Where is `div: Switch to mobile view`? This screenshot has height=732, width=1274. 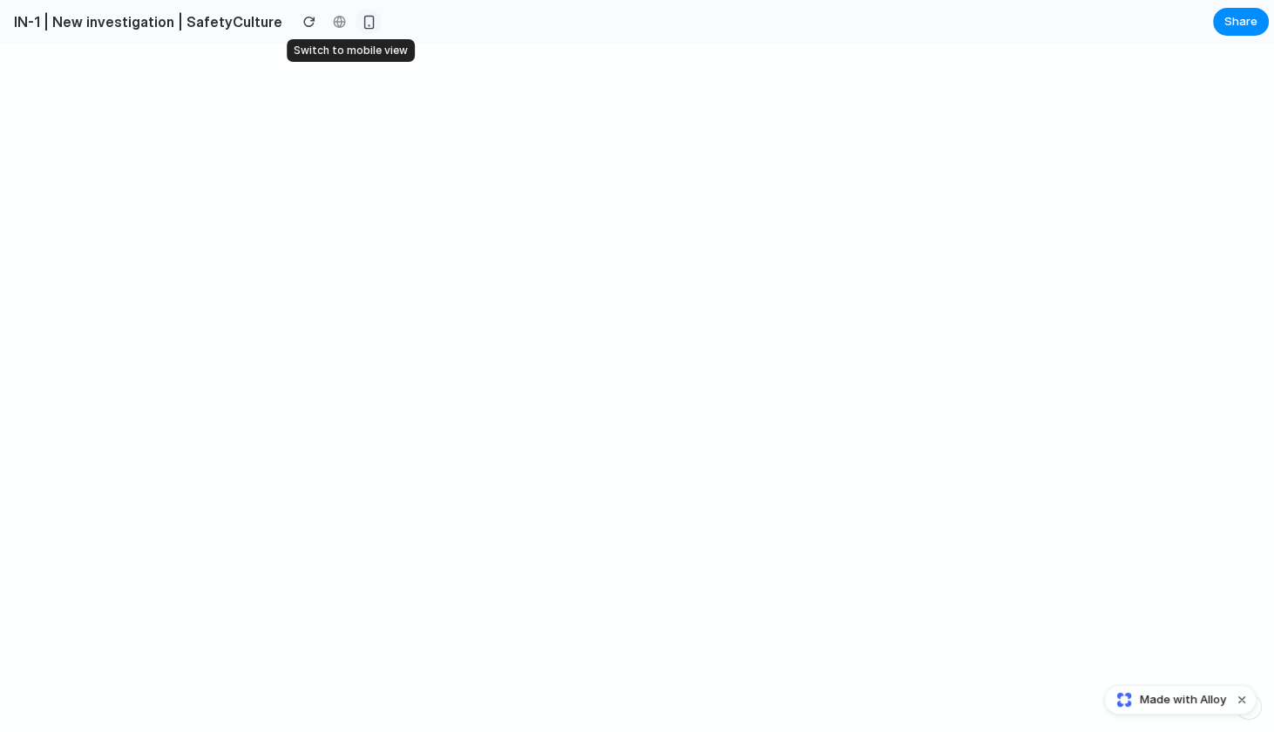 div: Switch to mobile view is located at coordinates (350, 51).